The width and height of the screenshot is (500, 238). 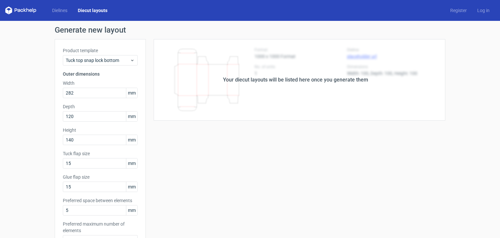 What do you see at coordinates (100, 50) in the screenshot?
I see `label: Product template` at bounding box center [100, 50].